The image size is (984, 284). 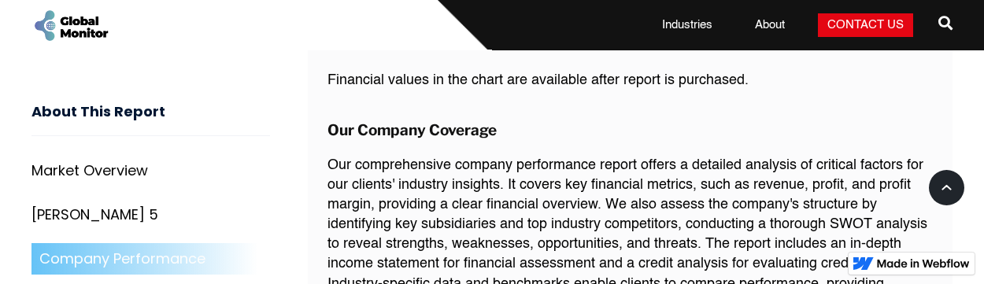 I want to click on h3: Our Company Coverage, so click(x=630, y=130).